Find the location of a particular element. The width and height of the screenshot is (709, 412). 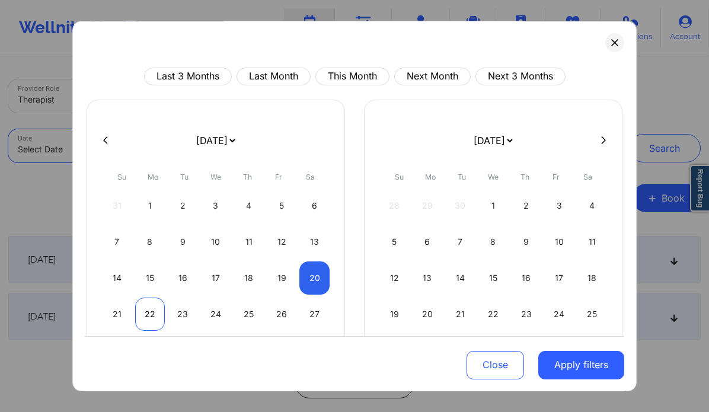

div: Wed Sep 03 2025 is located at coordinates (216, 206).